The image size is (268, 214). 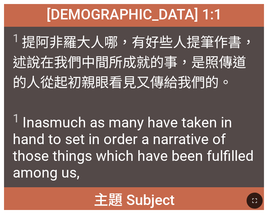 What do you see at coordinates (134, 63) in the screenshot?
I see `wg2903: 哪，有好些` at bounding box center [134, 63].